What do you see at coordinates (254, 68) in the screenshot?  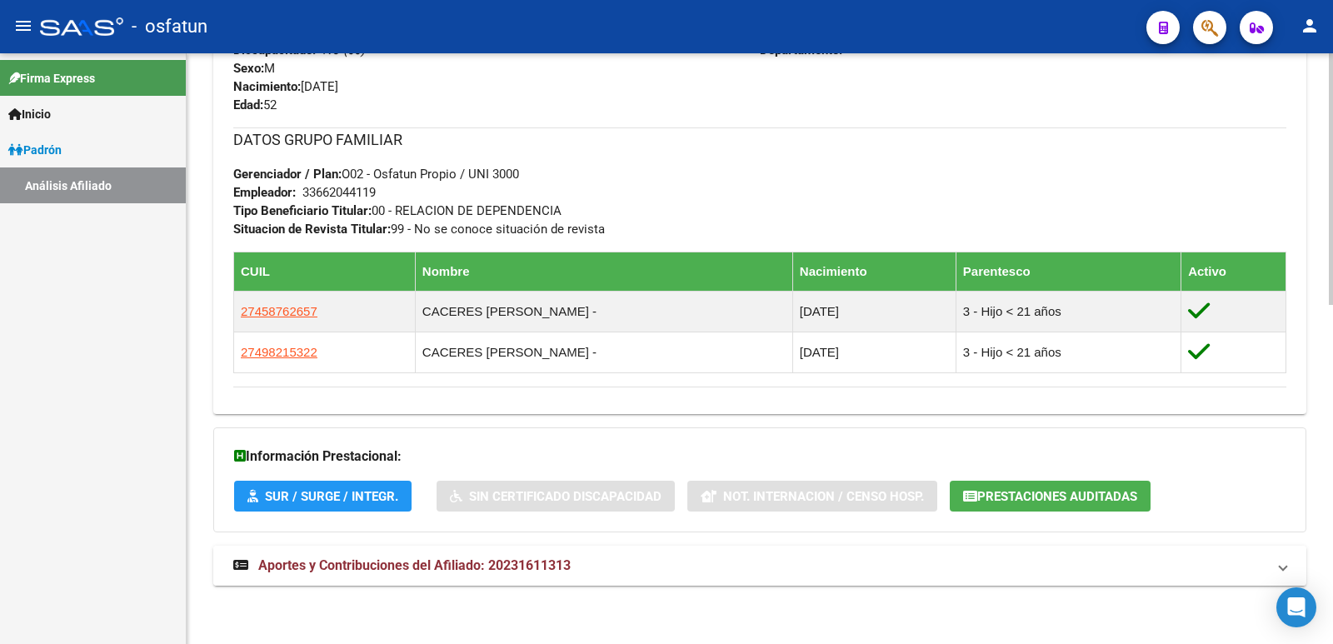 I see `span: M` at bounding box center [254, 68].